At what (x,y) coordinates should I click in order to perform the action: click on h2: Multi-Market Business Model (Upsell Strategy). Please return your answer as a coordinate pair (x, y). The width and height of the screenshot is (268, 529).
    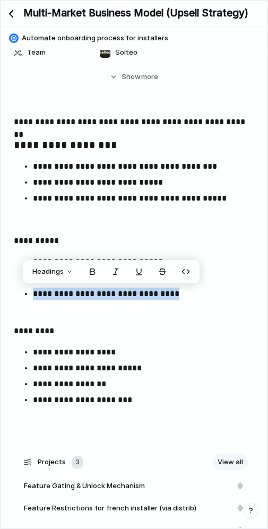
    Looking at the image, I should click on (136, 13).